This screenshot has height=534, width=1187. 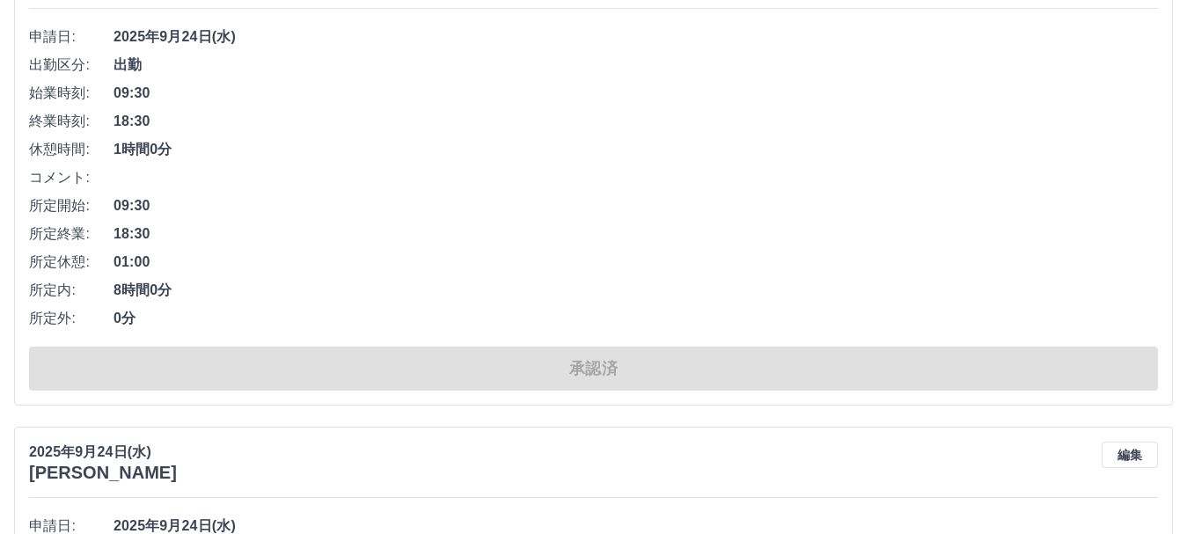 I want to click on span: コメント:, so click(x=71, y=178).